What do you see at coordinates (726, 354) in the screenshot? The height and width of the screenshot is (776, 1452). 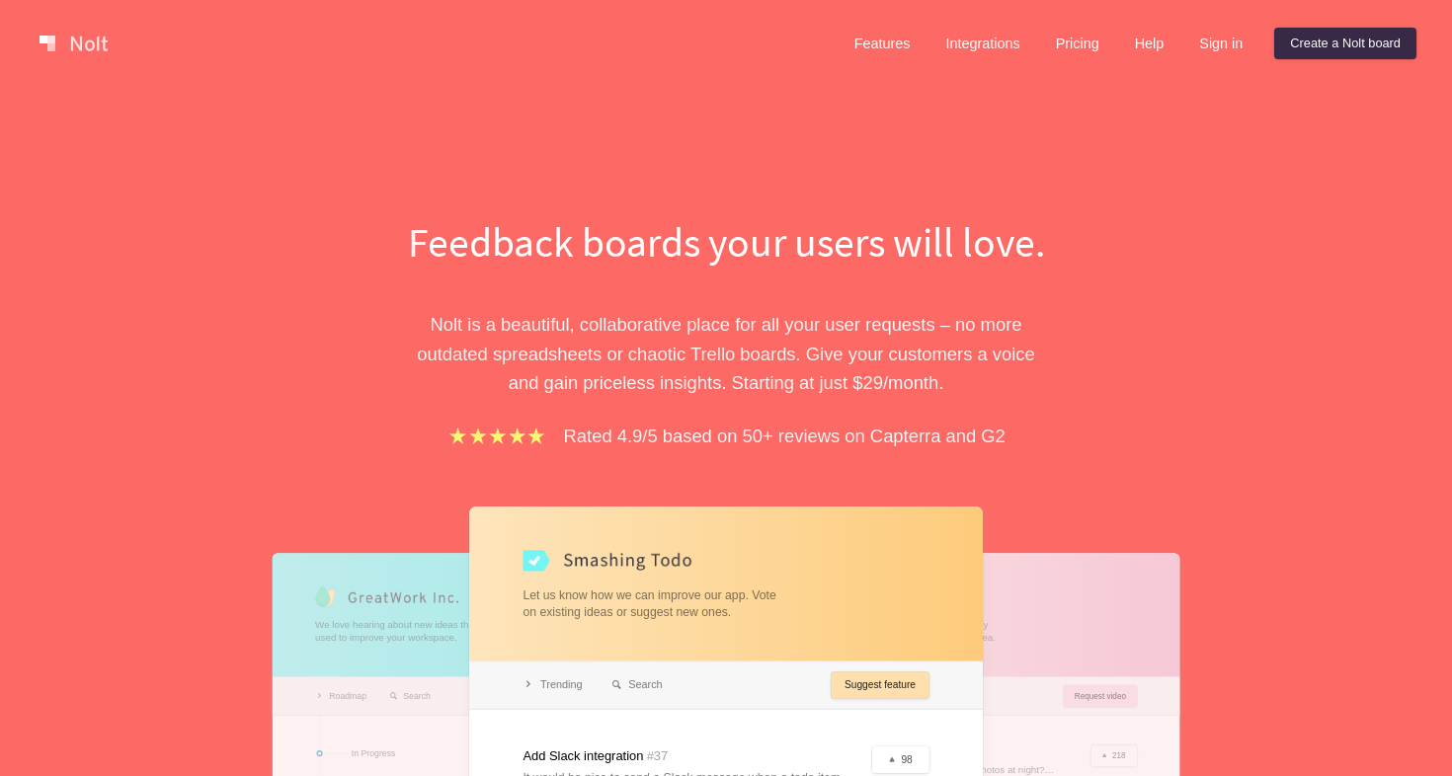 I see `p: Nolt is a beautiful, collaborative place for all your user requests – no more outdated spreadshee...` at bounding box center [726, 354].